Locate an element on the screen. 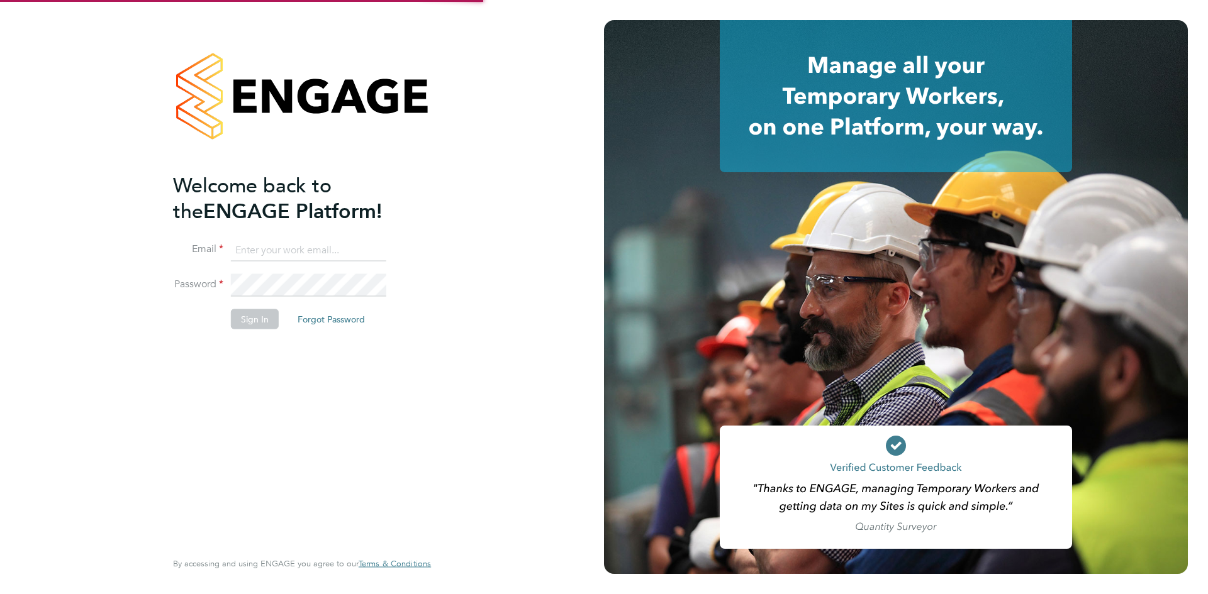 The width and height of the screenshot is (1208, 594). label: Password is located at coordinates (198, 284).